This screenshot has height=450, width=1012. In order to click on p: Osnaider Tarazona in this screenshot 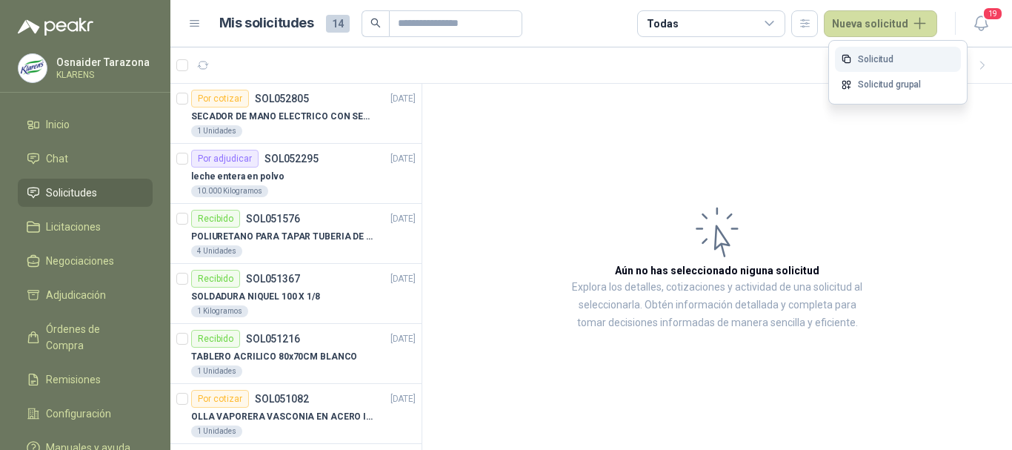, I will do `click(103, 62)`.